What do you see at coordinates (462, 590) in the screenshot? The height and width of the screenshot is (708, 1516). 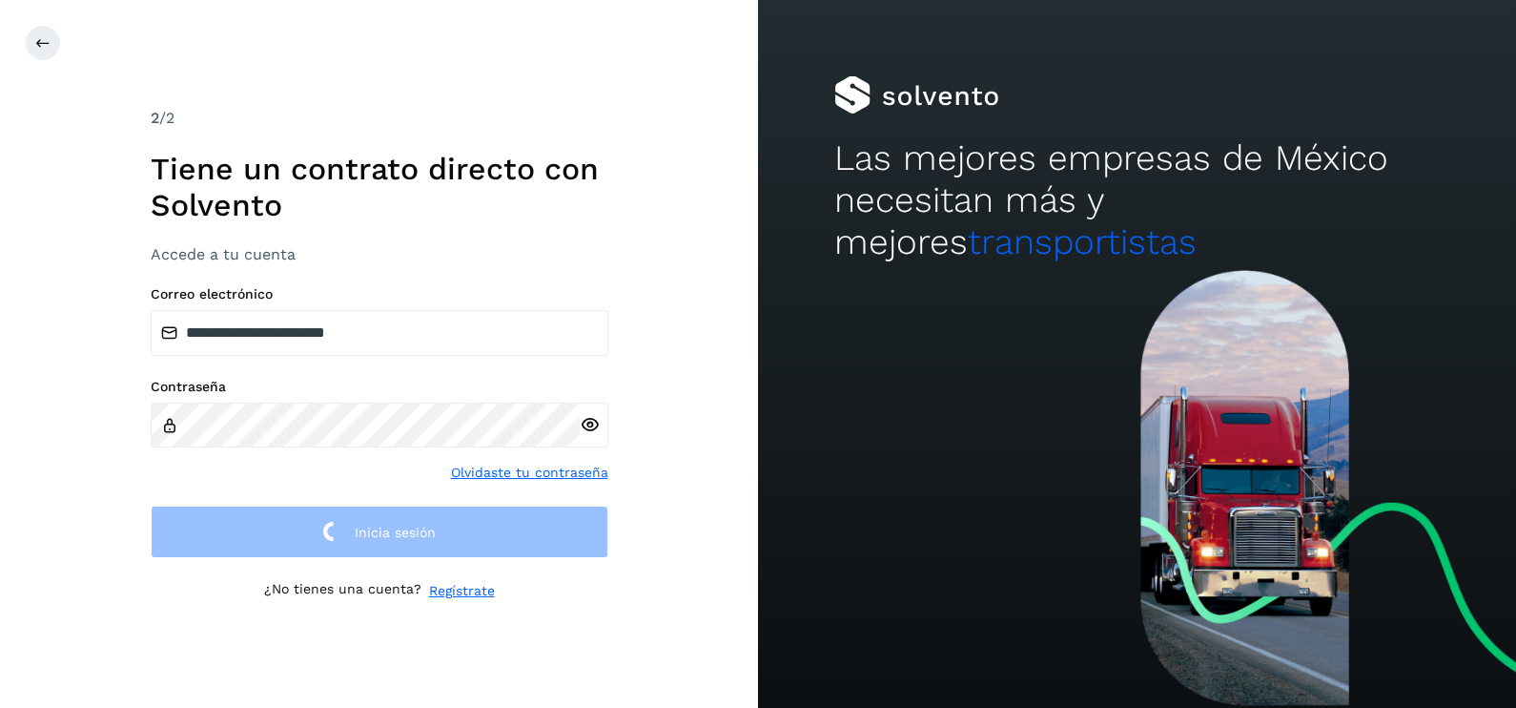 I see `a: Regístrate` at bounding box center [462, 590].